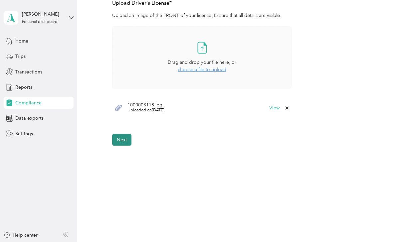  What do you see at coordinates (24, 134) in the screenshot?
I see `span: Settings` at bounding box center [24, 134].